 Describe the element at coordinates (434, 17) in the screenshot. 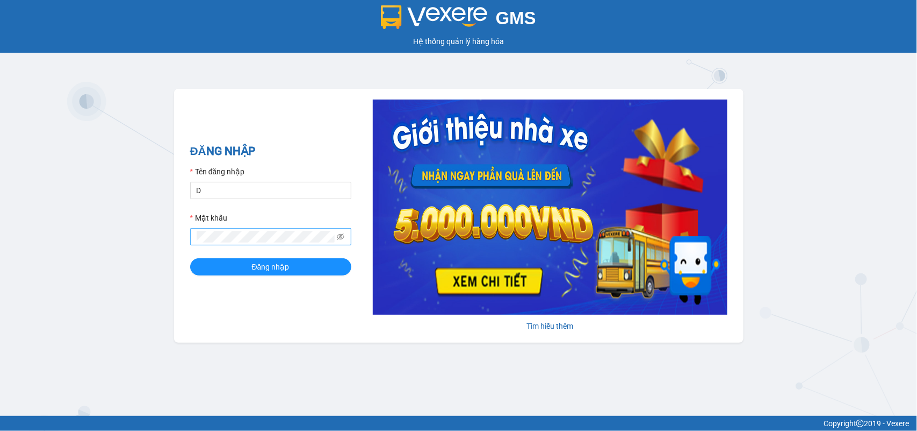

I see `img: logo 2` at that location.